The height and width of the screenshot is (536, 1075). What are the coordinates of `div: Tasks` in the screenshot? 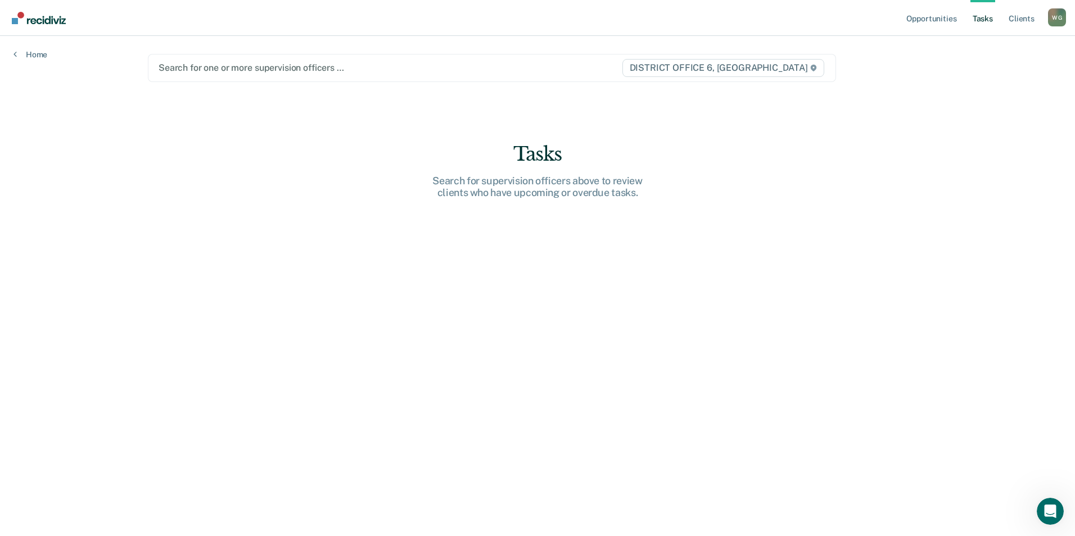 It's located at (537, 154).